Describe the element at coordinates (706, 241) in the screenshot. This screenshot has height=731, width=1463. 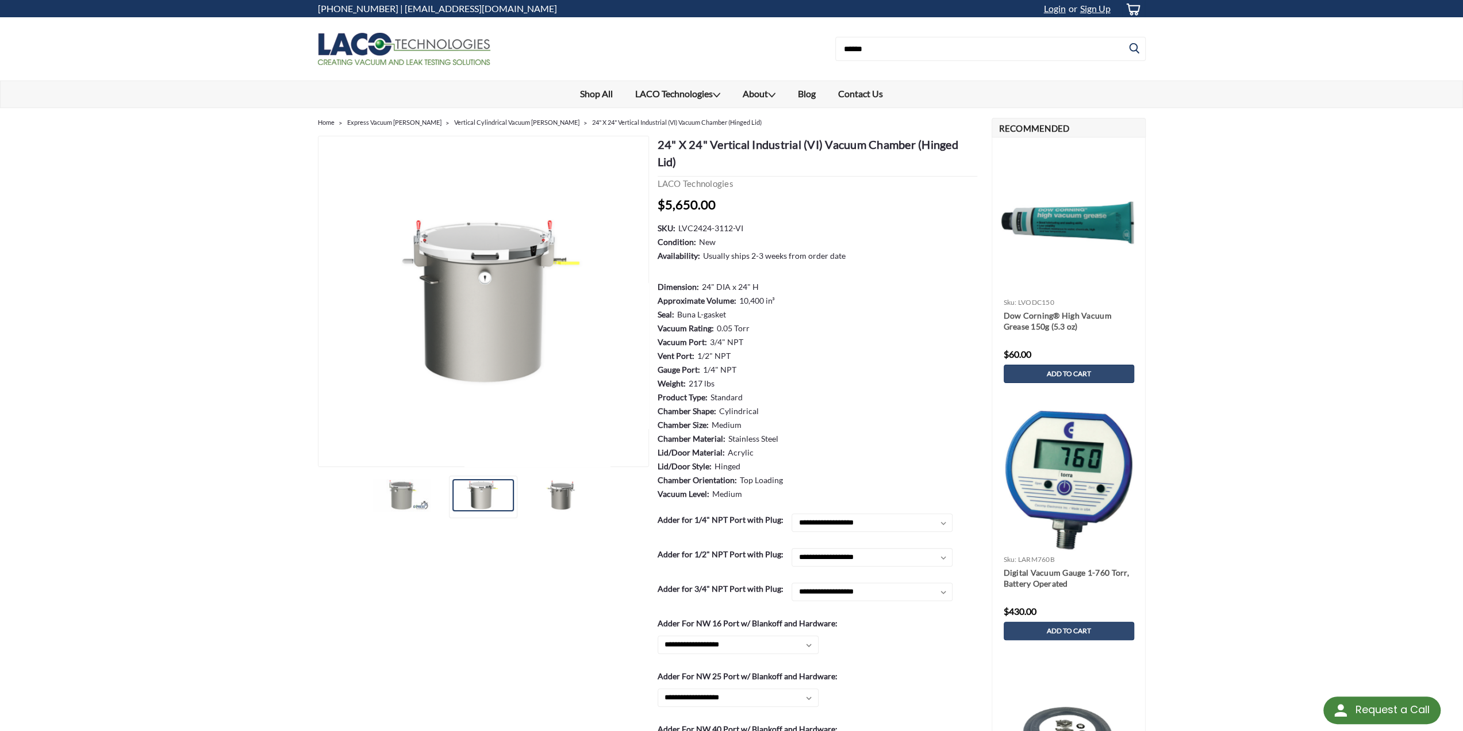
I see `dd: New` at that location.